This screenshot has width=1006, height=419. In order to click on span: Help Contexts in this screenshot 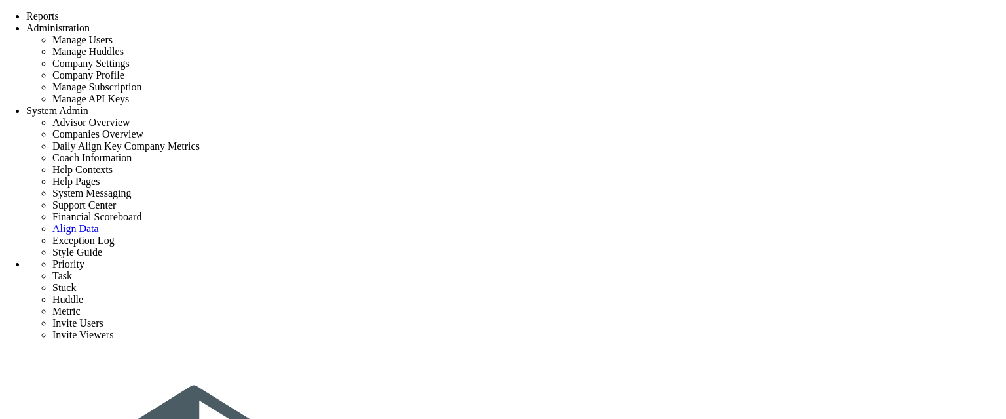, I will do `click(83, 169)`.